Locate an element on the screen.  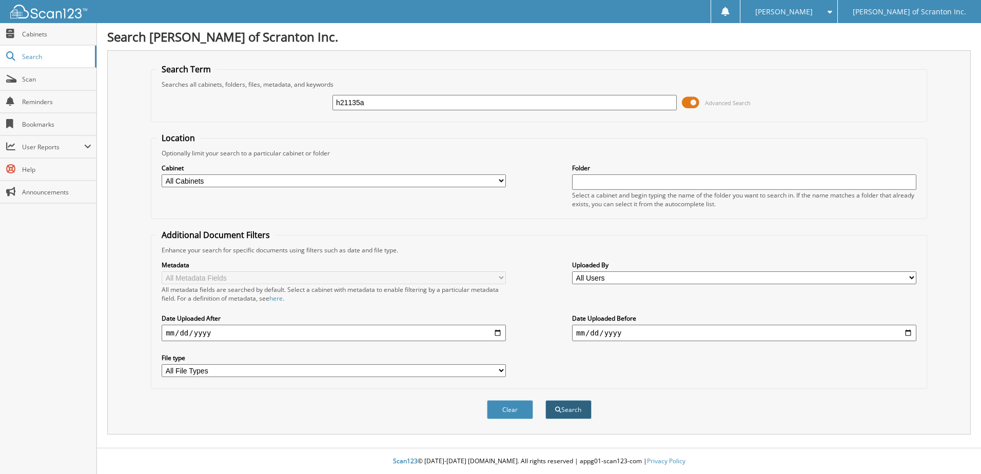
span: User Reports is located at coordinates (53, 147).